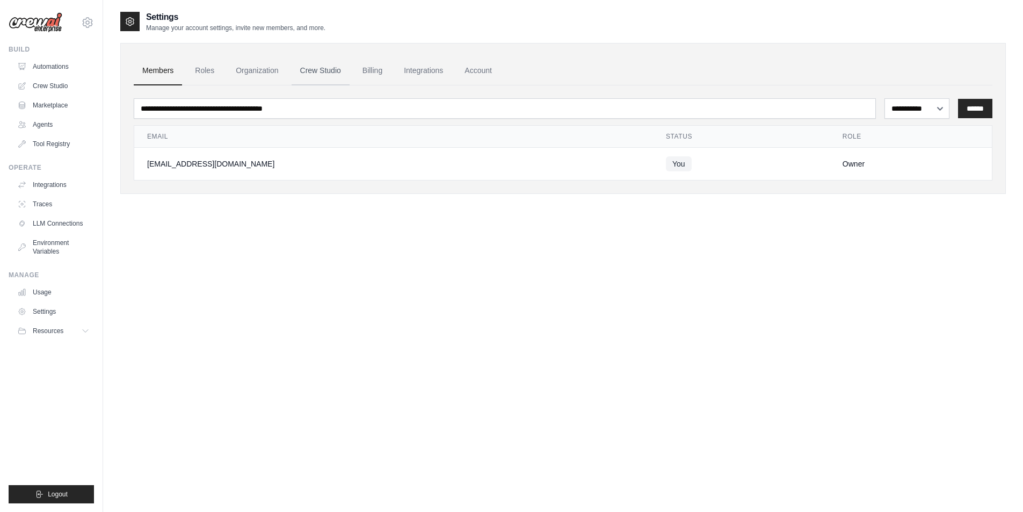  Describe the element at coordinates (741, 136) in the screenshot. I see `th: Status` at that location.